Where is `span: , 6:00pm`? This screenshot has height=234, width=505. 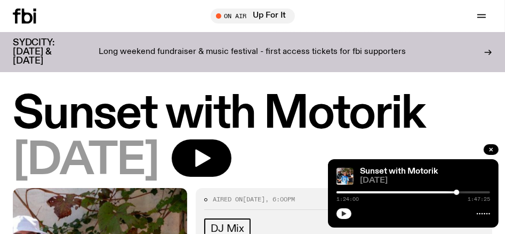 span: , 6:00pm is located at coordinates (280, 199).